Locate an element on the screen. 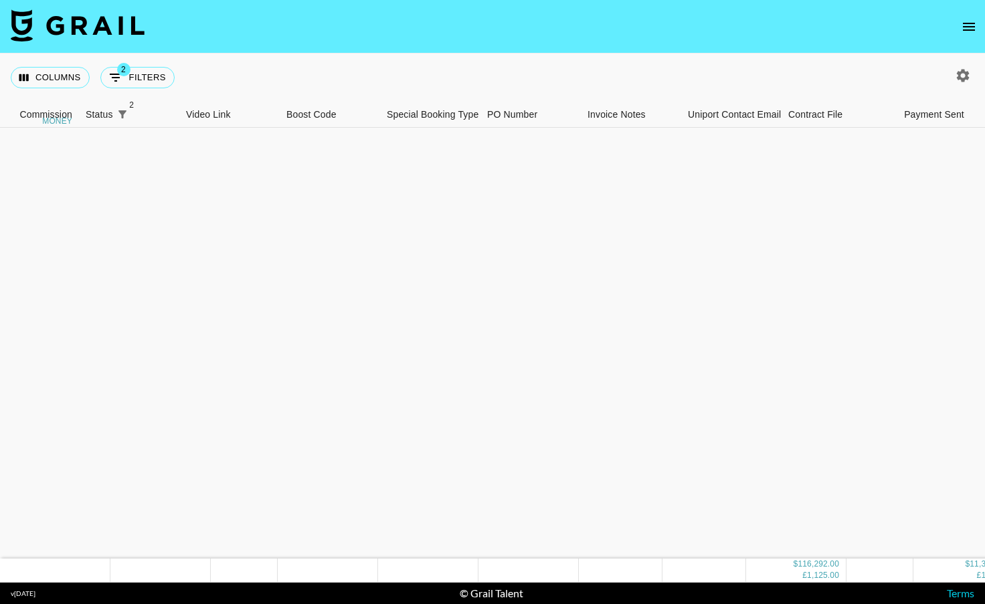 The height and width of the screenshot is (604, 985). div: 2 active filters is located at coordinates (122, 114).